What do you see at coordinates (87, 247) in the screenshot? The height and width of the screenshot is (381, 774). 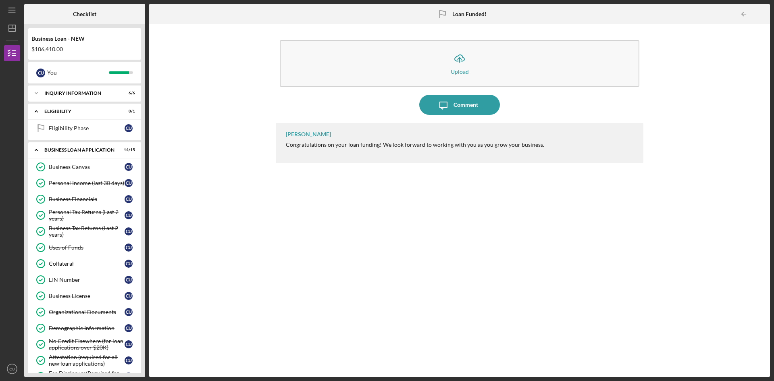 I see `div: Uses of Funds` at bounding box center [87, 247].